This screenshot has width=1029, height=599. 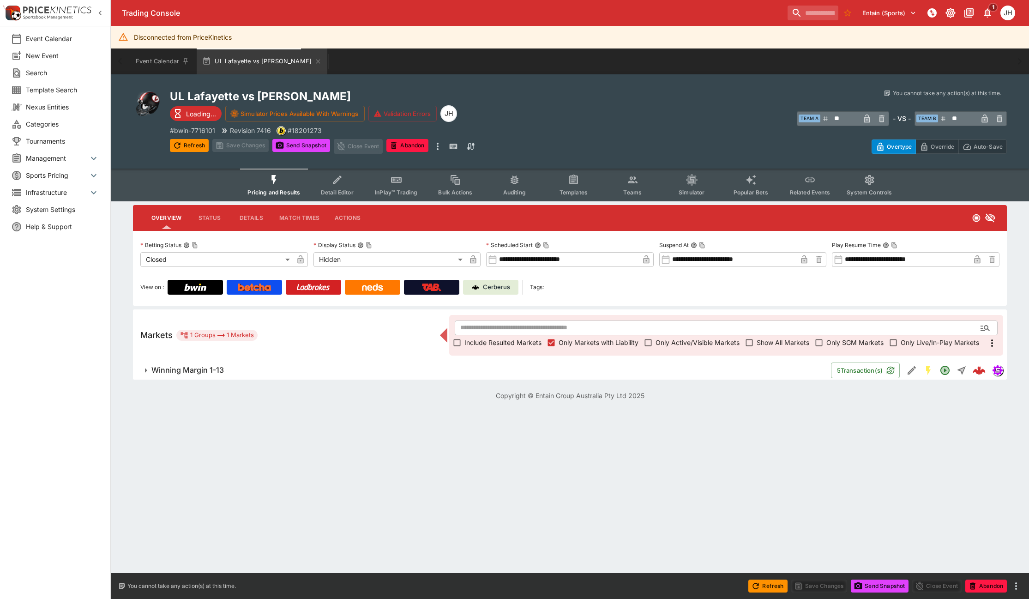 What do you see at coordinates (496, 287) in the screenshot?
I see `p: Cerberus` at bounding box center [496, 287].